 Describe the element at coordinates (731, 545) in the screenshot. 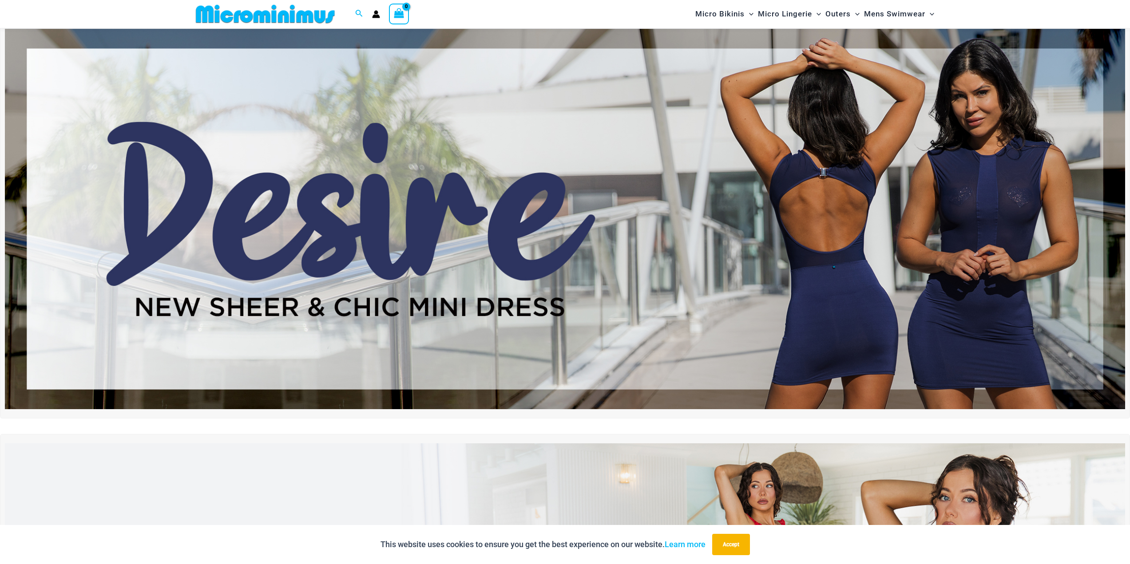

I see `button: Accept` at that location.